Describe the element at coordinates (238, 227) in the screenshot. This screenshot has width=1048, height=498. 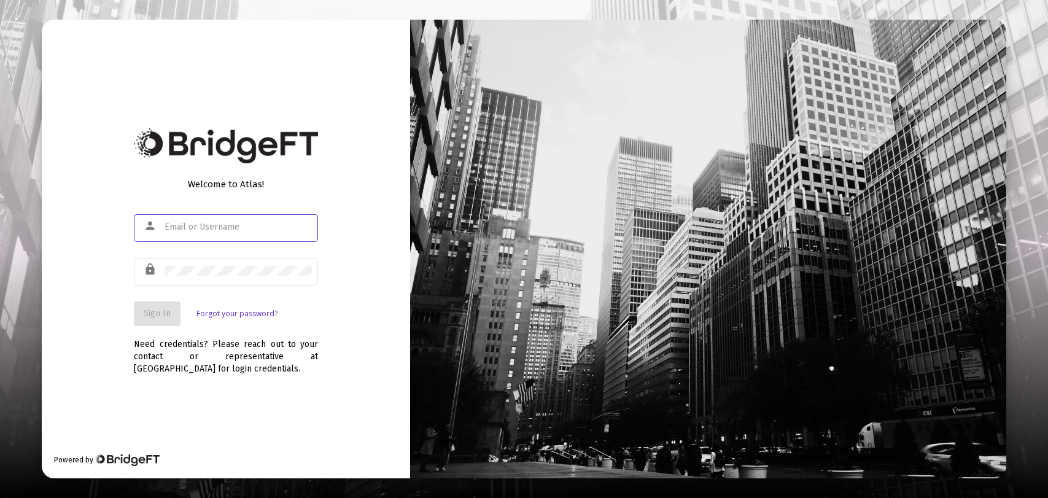
I see `input: Email or Username` at that location.